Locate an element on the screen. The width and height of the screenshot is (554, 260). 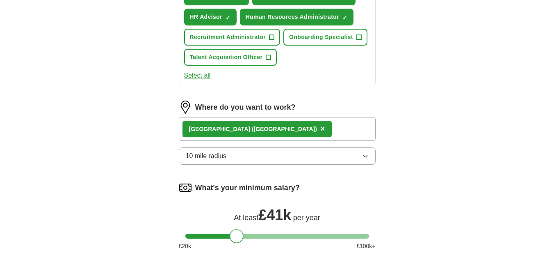
span: Onboarding Specialist is located at coordinates (321, 37).